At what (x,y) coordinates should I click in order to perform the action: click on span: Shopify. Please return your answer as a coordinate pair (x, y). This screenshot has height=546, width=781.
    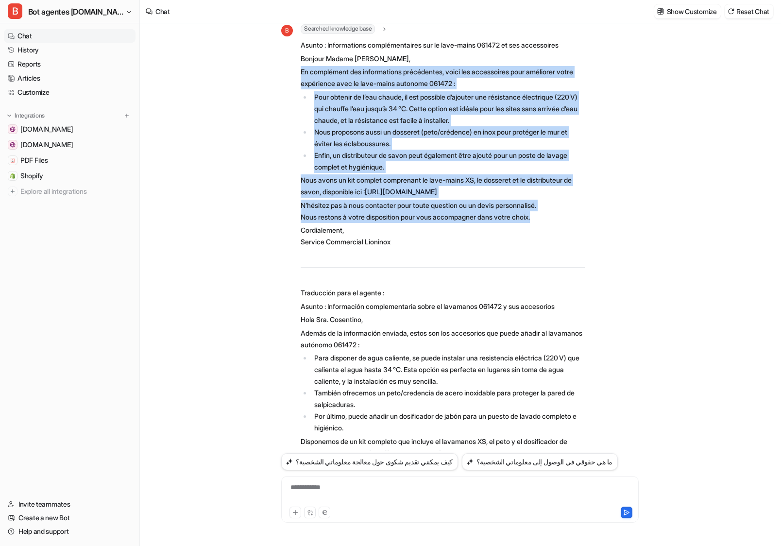
    Looking at the image, I should click on (32, 176).